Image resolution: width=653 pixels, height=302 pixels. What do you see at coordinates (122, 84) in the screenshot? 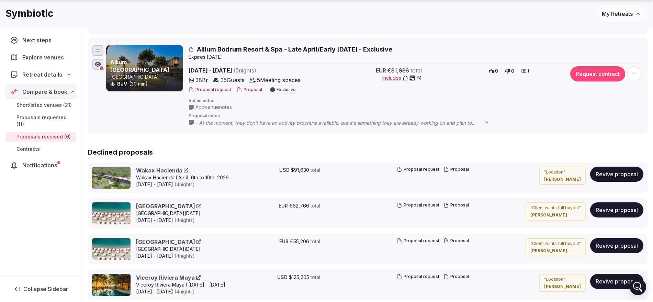
I see `button: BJV` at bounding box center [122, 84].